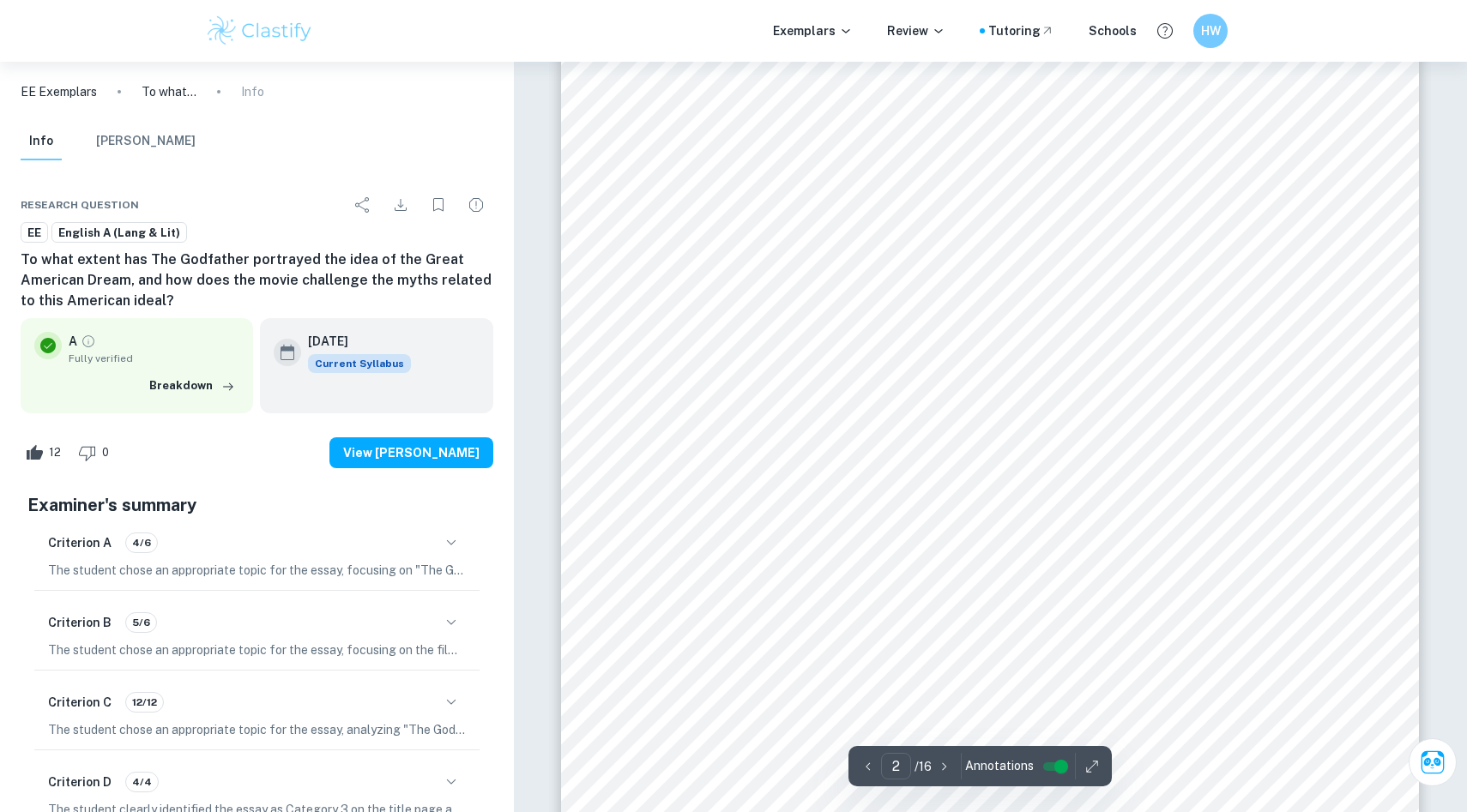 This screenshot has height=812, width=1467. What do you see at coordinates (59, 91) in the screenshot?
I see `p: EE Exemplars` at bounding box center [59, 91].